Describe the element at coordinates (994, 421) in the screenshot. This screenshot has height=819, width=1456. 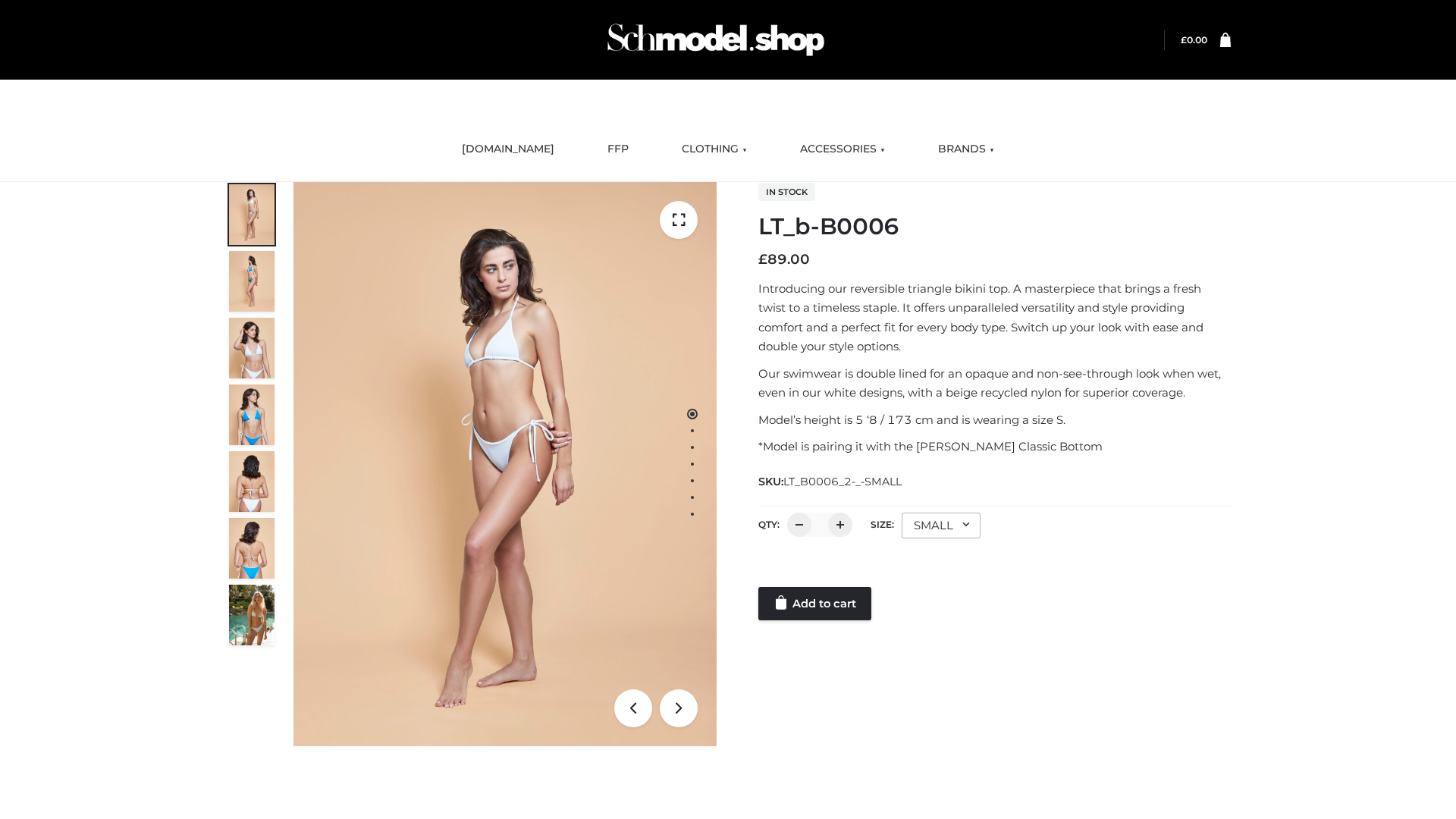
I see `p: Model’s height is 5 ‘8 / 173 cm and is wearing a size S.` at that location.